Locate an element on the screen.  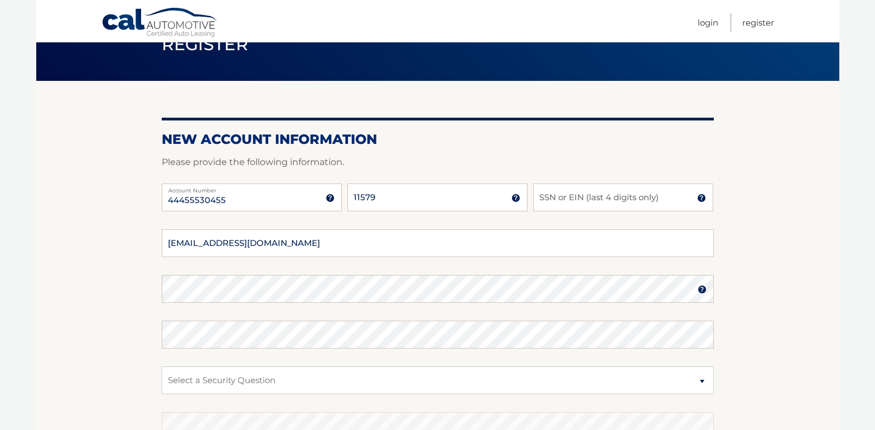
a: Cal Automotive is located at coordinates (160, 23).